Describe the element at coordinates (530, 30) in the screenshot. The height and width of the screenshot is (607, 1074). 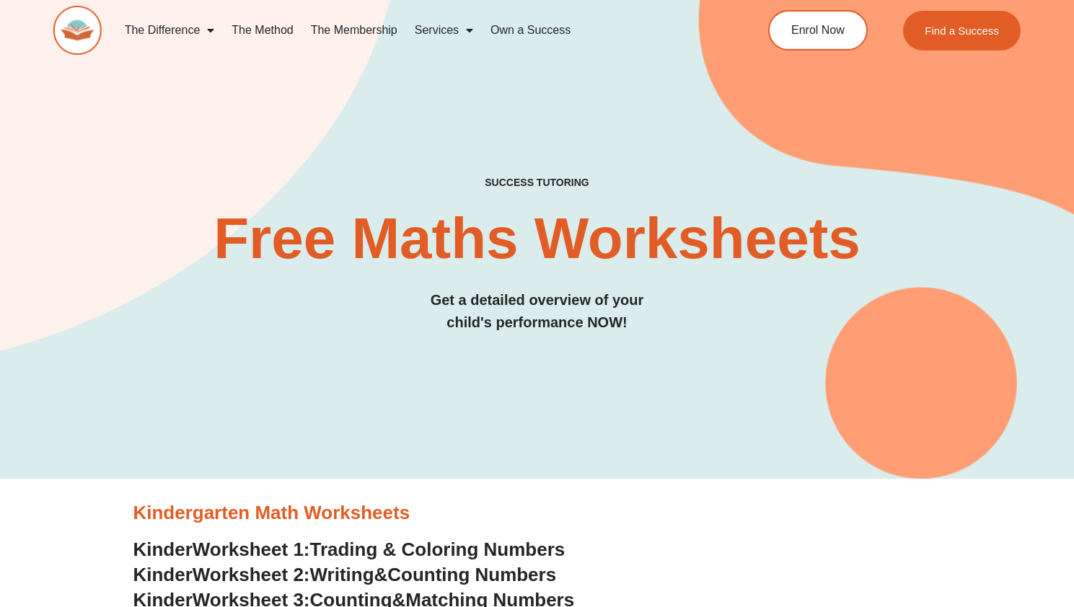
I see `a: Own a Success` at that location.